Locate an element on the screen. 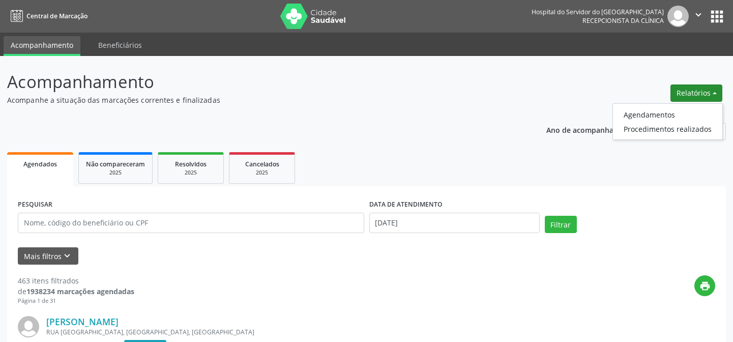 The height and width of the screenshot is (342, 733). button: apps is located at coordinates (717, 16).